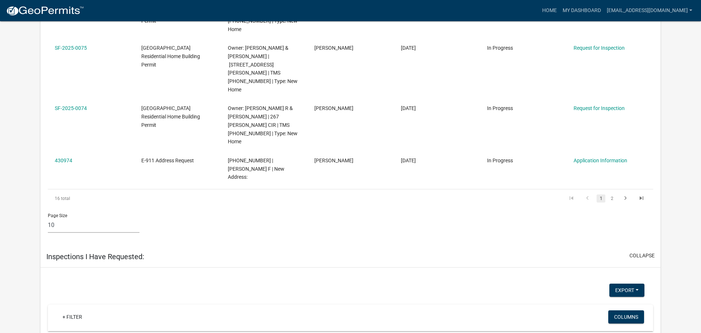  What do you see at coordinates (626, 198) in the screenshot?
I see `a: go to next page` at bounding box center [626, 198].